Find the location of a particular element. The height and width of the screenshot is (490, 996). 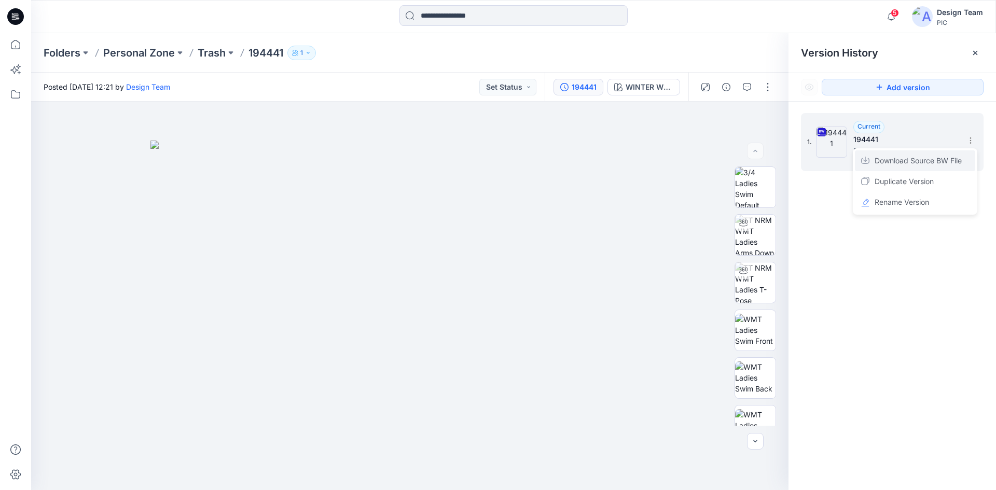

a: Personal Zone is located at coordinates (139, 53).